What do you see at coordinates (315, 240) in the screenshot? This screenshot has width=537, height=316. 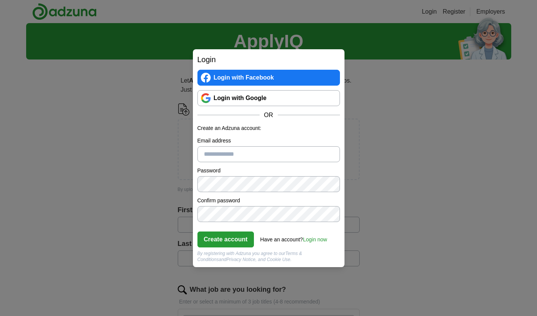 I see `a: Login now` at bounding box center [315, 240].